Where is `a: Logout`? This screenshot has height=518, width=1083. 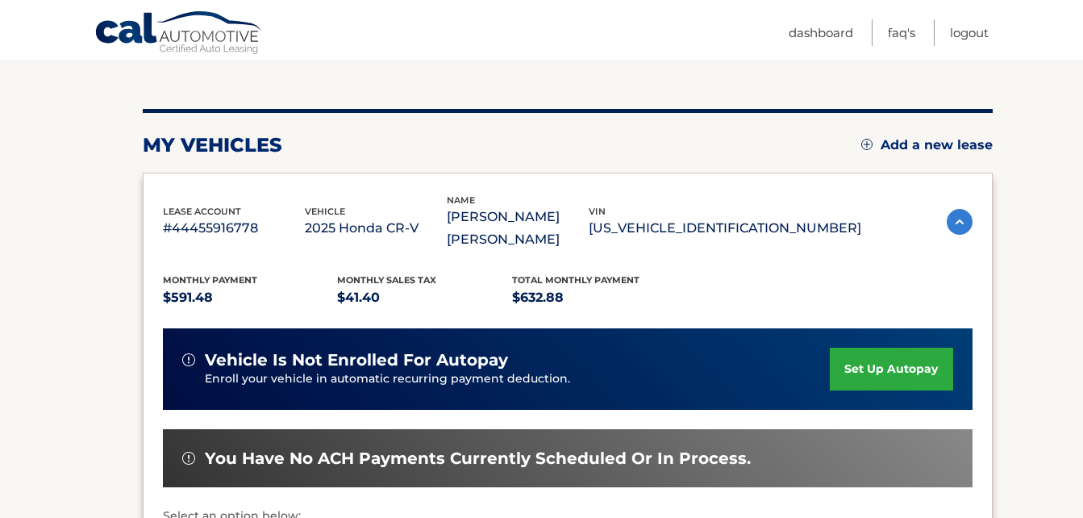
a: Logout is located at coordinates (969, 32).